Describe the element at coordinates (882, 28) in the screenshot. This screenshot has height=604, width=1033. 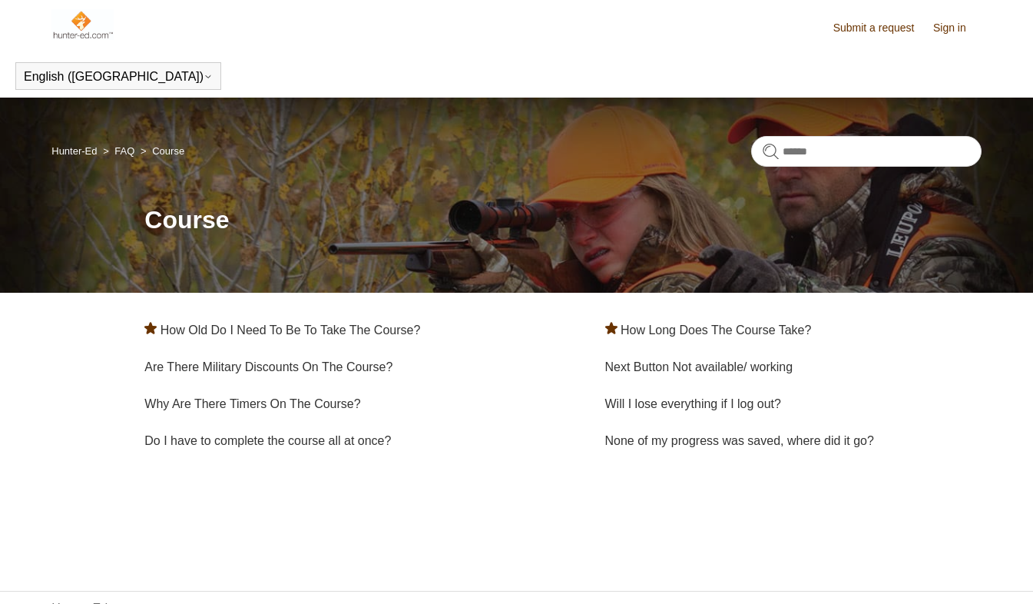
I see `a: Submit a request` at that location.